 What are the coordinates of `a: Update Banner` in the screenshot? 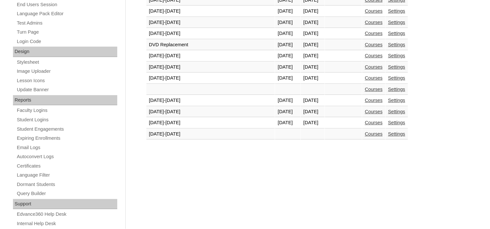 It's located at (67, 90).